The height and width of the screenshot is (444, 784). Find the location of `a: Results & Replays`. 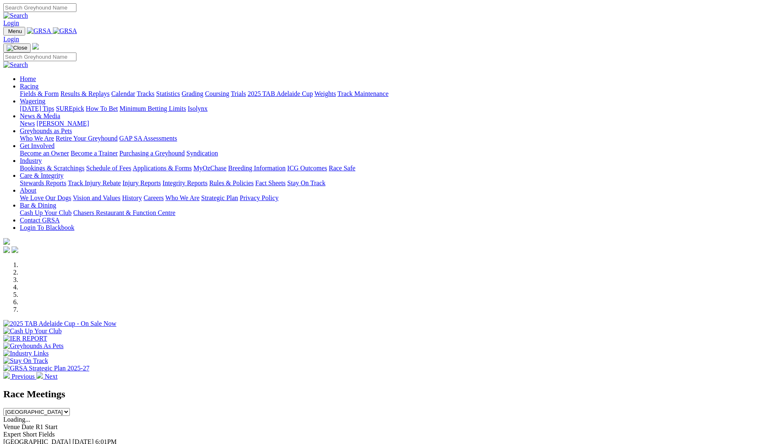

a: Results & Replays is located at coordinates (85, 93).